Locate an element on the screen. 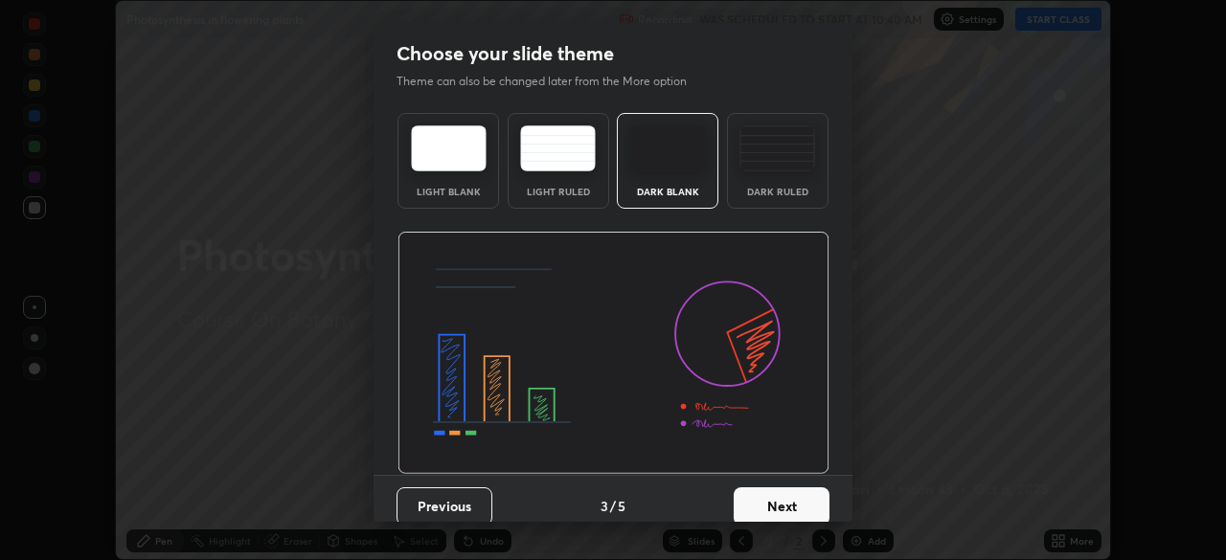  img: darkThemeBanner.d06ce4a2.svg is located at coordinates (613, 353).